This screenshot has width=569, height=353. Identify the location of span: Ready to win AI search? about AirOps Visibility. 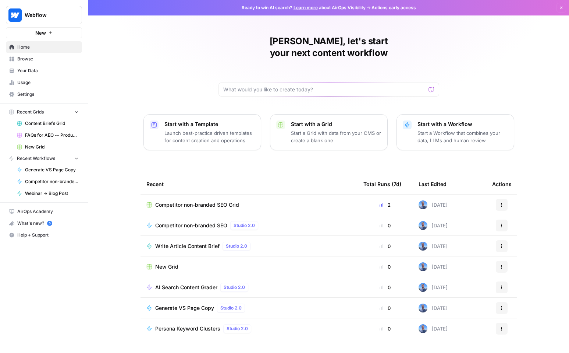
(304, 8).